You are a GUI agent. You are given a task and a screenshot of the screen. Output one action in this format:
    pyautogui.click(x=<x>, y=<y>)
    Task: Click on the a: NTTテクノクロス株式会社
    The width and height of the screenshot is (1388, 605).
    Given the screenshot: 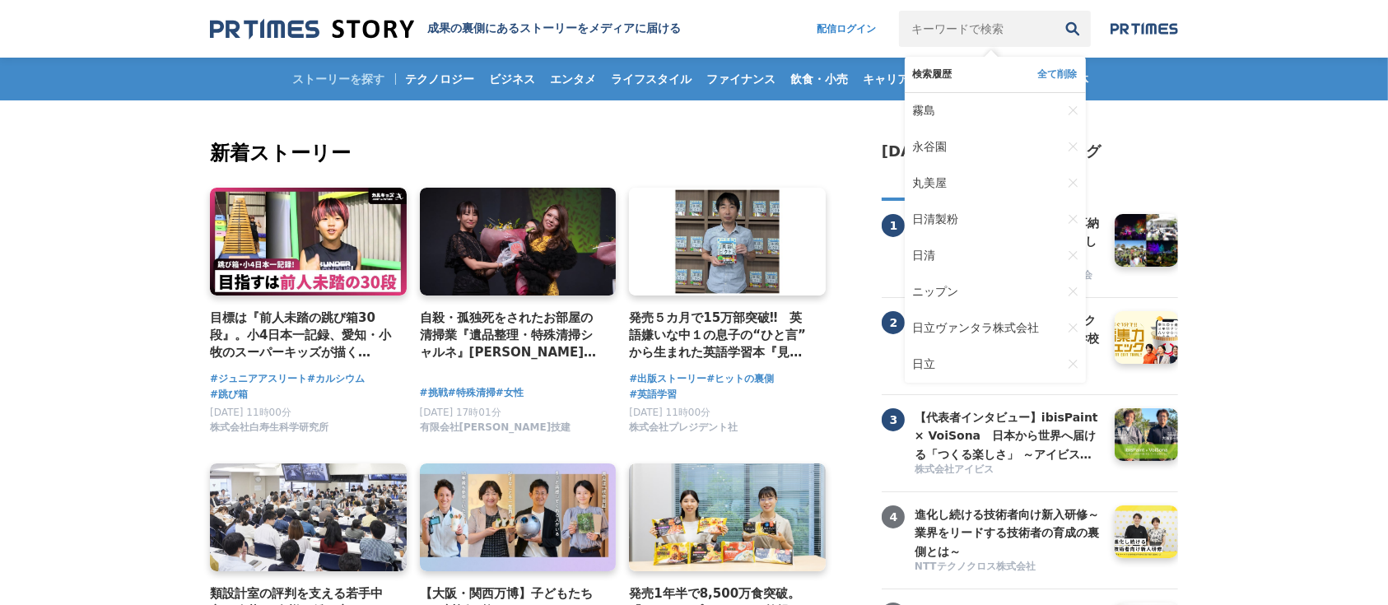 What is the action you would take?
    pyautogui.click(x=1009, y=567)
    